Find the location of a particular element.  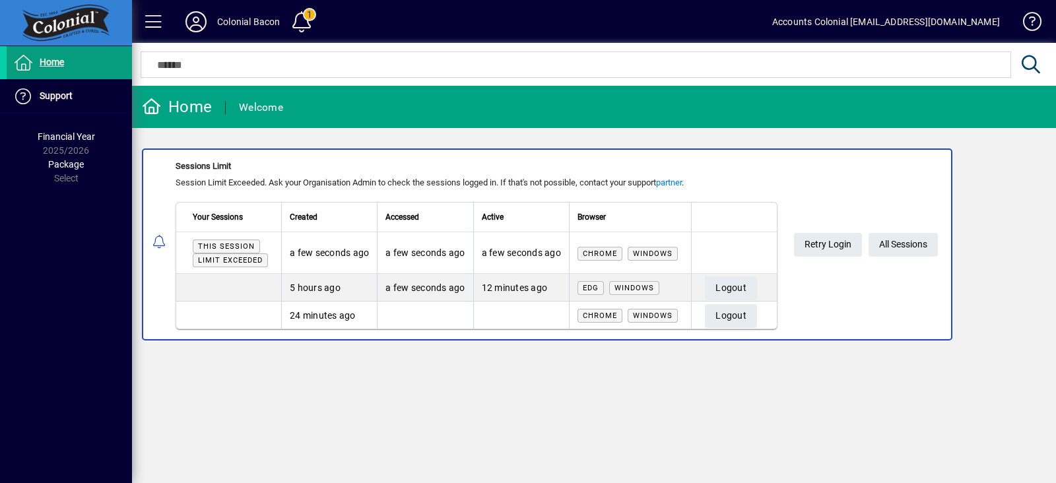

td: 24 minutes ago is located at coordinates (329, 315).